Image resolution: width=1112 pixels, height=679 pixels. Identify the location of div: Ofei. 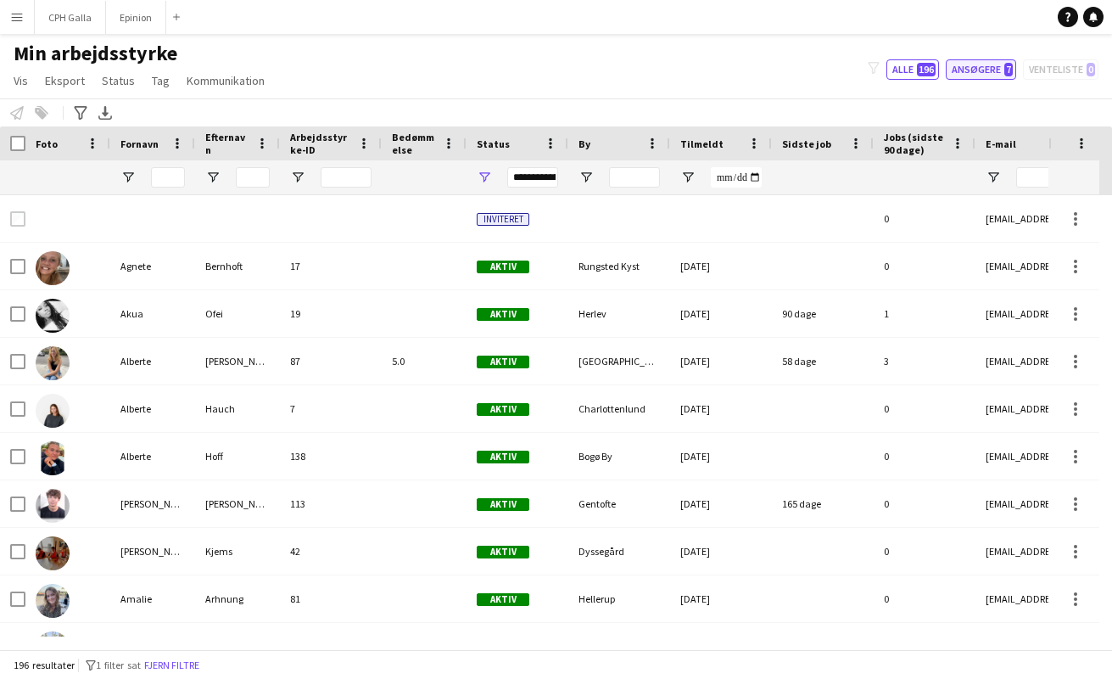
(238, 313).